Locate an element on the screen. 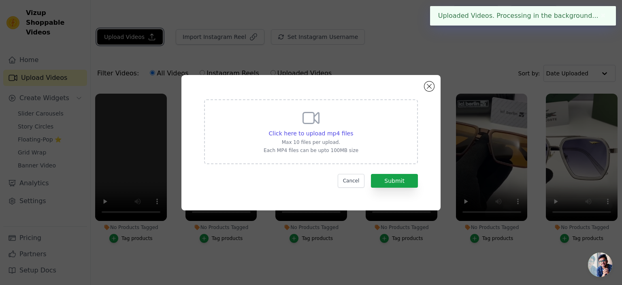 The height and width of the screenshot is (285, 622). p: Each MP4 files can be upto 100MB size is located at coordinates (311, 150).